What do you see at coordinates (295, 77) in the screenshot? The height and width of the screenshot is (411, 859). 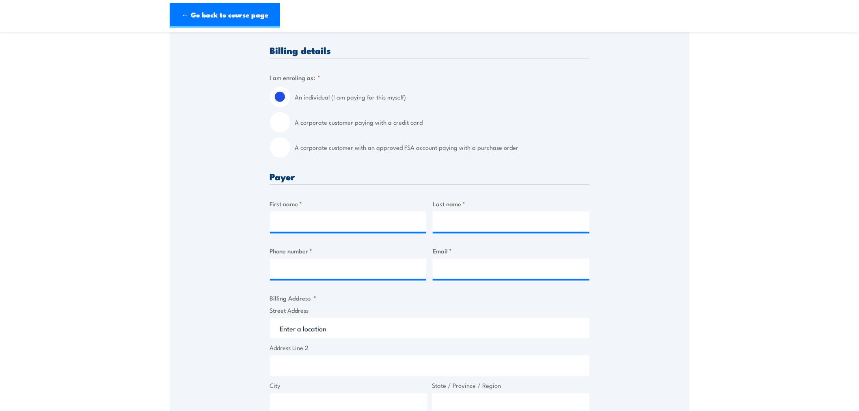 I see `legend: I am enroling as:` at bounding box center [295, 77].